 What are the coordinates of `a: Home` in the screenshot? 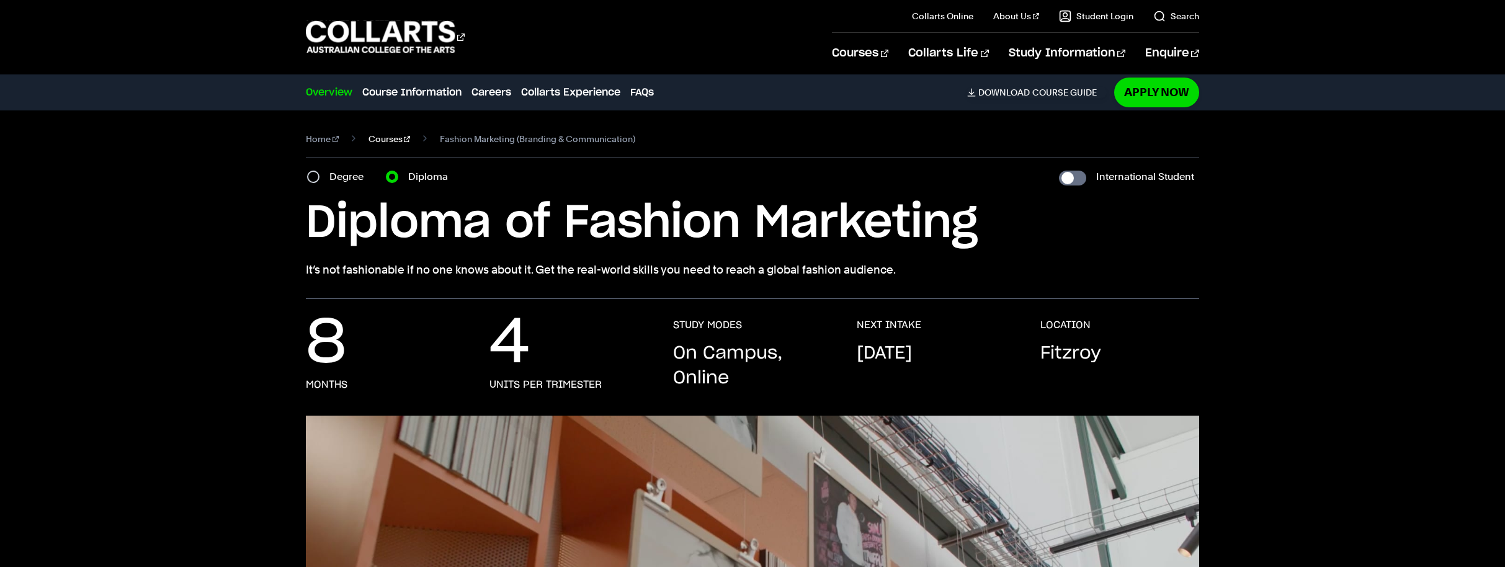 It's located at (322, 139).